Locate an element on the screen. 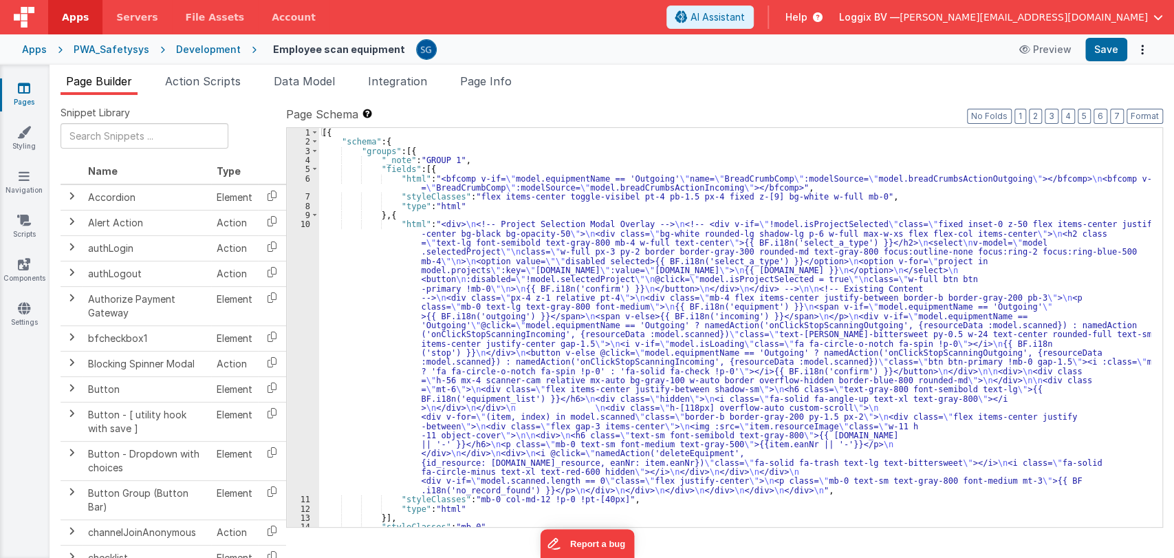 The width and height of the screenshot is (1174, 558). div: 9 is located at coordinates (303, 215).